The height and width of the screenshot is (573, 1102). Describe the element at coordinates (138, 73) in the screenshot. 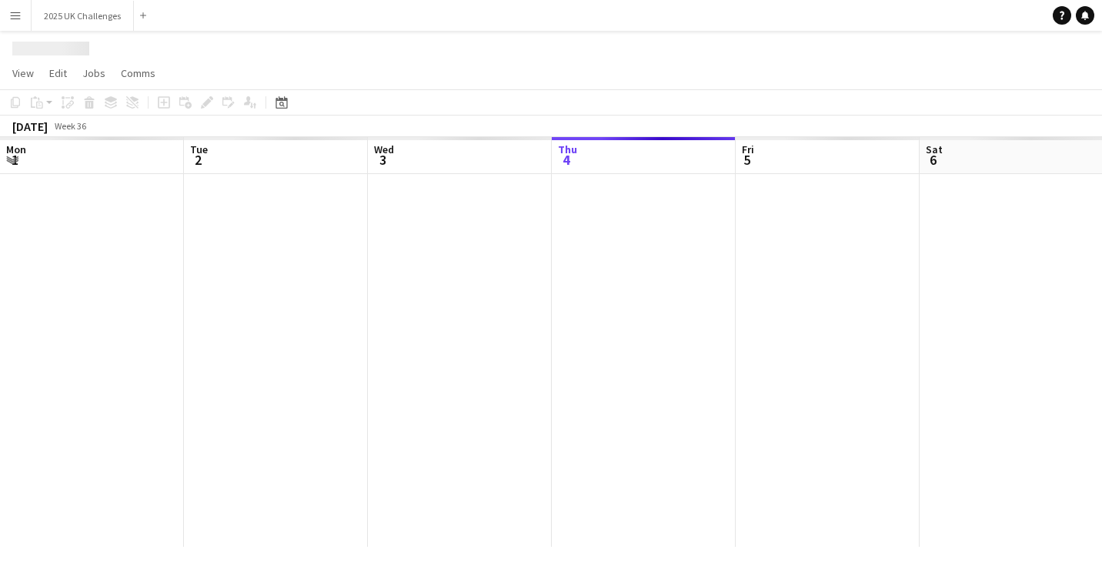

I see `a: Comms` at that location.